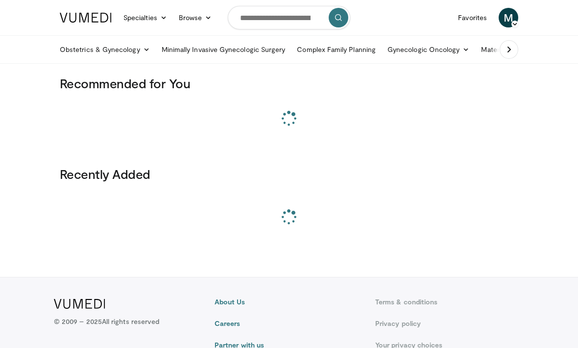 This screenshot has height=348, width=578. What do you see at coordinates (195, 18) in the screenshot?
I see `a: Browse` at bounding box center [195, 18].